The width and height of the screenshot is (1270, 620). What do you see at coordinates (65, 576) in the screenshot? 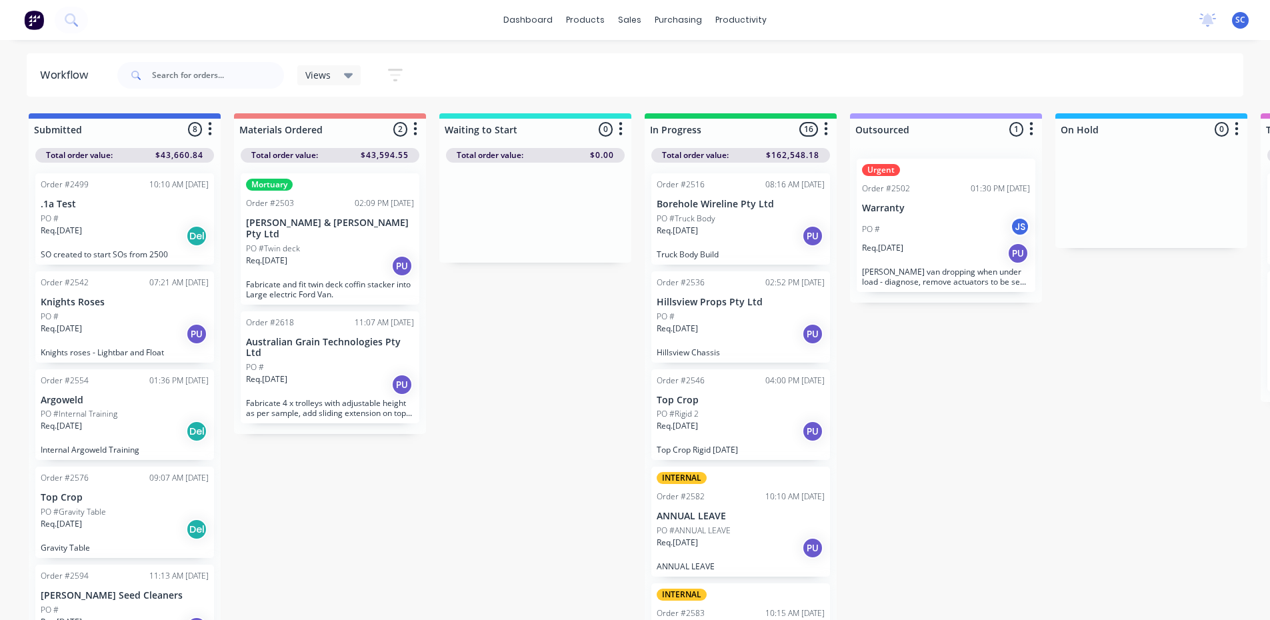
I see `div: Order #2594` at bounding box center [65, 576].